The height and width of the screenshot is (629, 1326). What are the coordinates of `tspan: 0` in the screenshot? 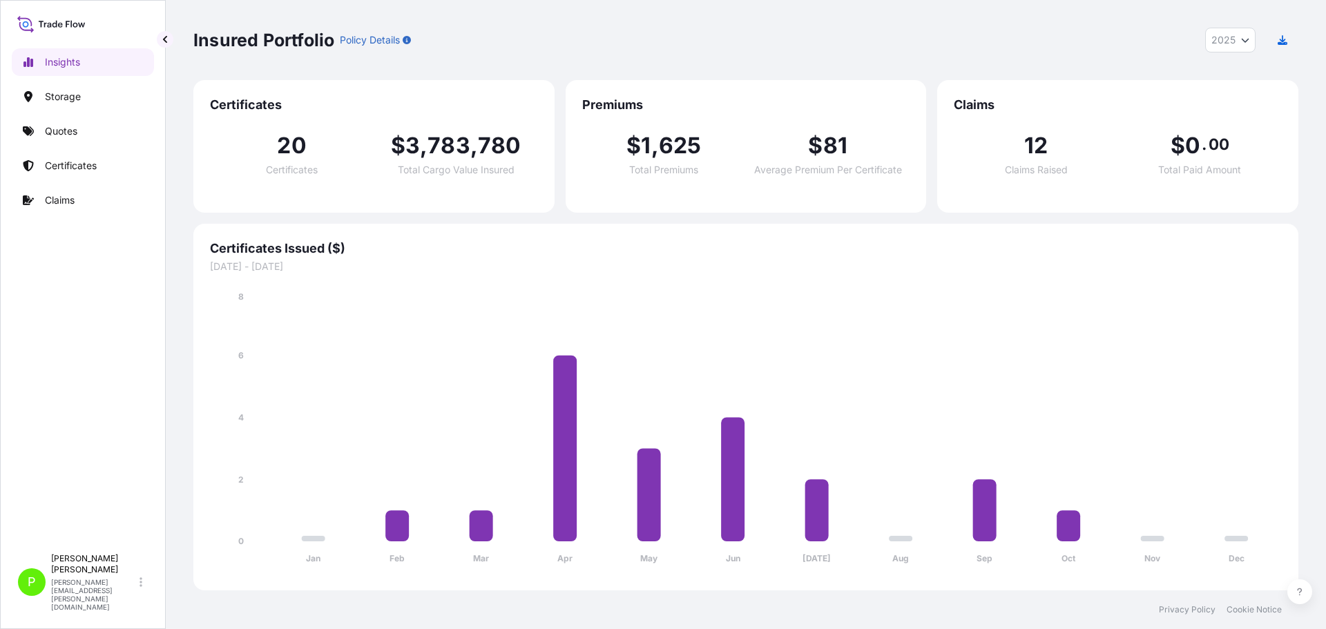 It's located at (241, 541).